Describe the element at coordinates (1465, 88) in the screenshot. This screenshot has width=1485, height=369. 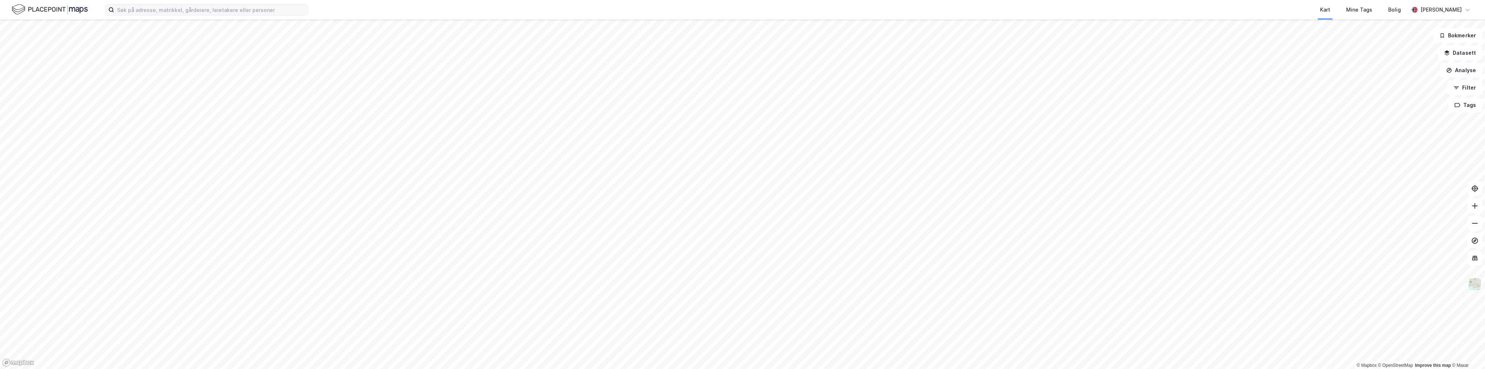
I see `button: Filter` at that location.